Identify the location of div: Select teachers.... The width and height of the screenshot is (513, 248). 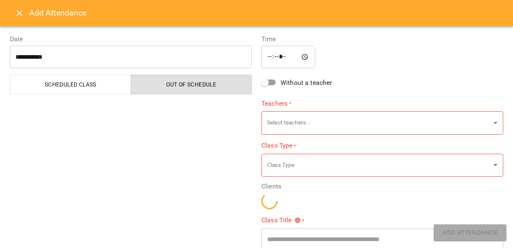
(382, 123).